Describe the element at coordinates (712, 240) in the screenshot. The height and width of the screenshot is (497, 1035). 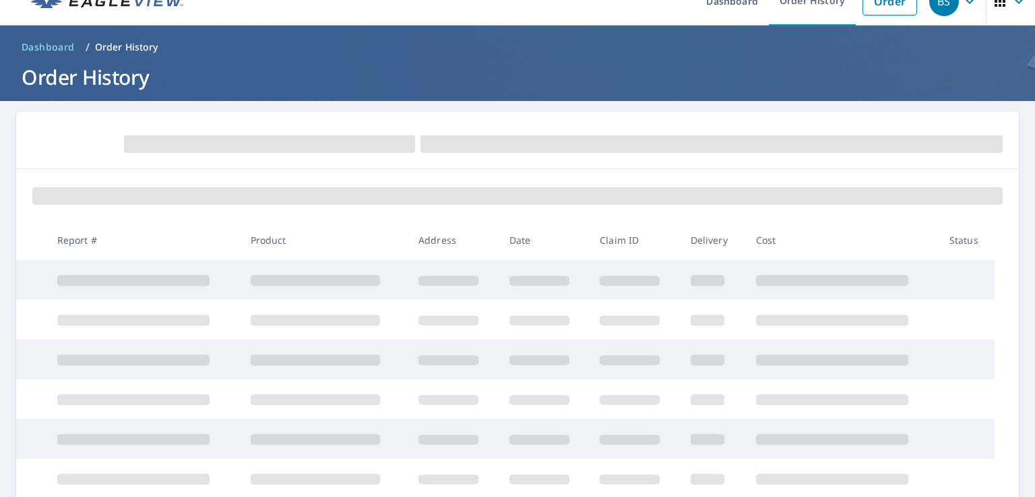
I see `th: Delivery` at that location.